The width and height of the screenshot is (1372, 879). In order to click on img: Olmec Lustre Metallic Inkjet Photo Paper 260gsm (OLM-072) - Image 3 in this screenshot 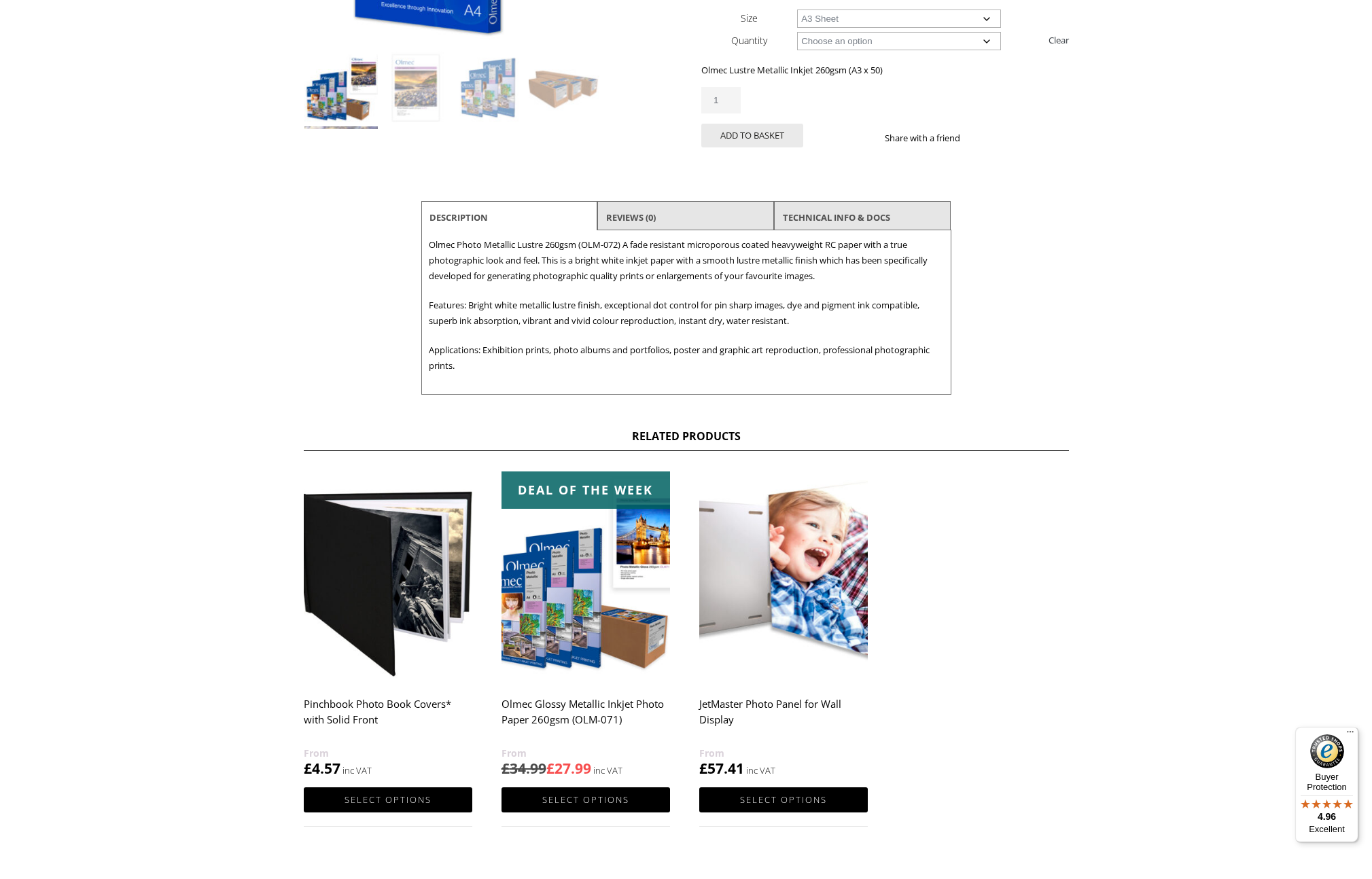, I will do `click(491, 88)`.